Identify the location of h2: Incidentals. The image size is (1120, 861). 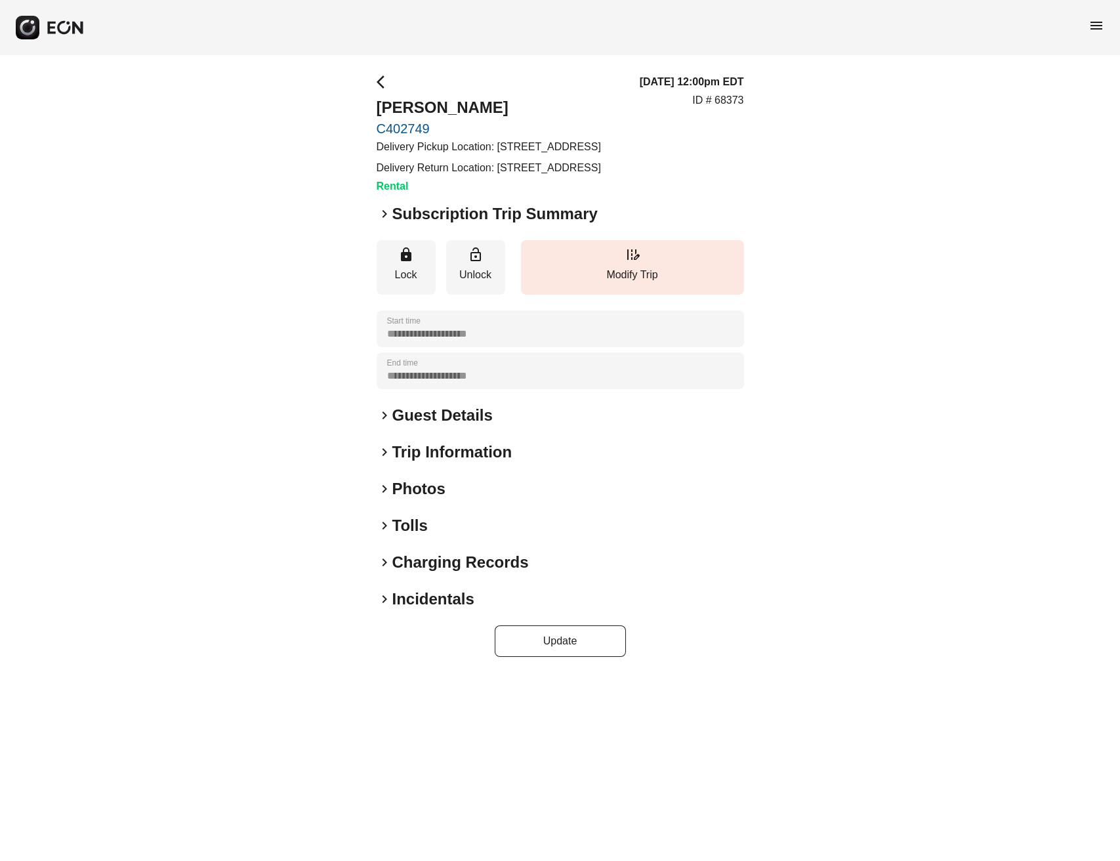
(433, 599).